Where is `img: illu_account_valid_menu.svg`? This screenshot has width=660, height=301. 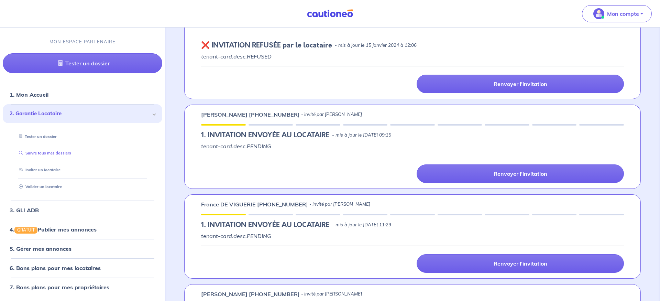 img: illu_account_valid_menu.svg is located at coordinates (599, 14).